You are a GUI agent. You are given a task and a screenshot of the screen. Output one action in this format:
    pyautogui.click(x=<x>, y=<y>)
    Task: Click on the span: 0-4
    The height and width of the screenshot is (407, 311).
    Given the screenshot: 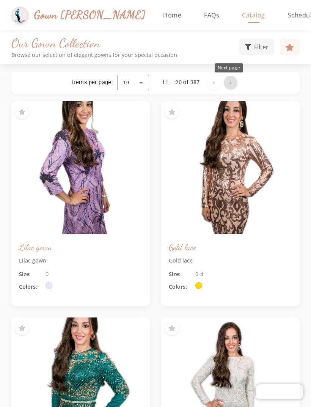 What is the action you would take?
    pyautogui.click(x=199, y=274)
    